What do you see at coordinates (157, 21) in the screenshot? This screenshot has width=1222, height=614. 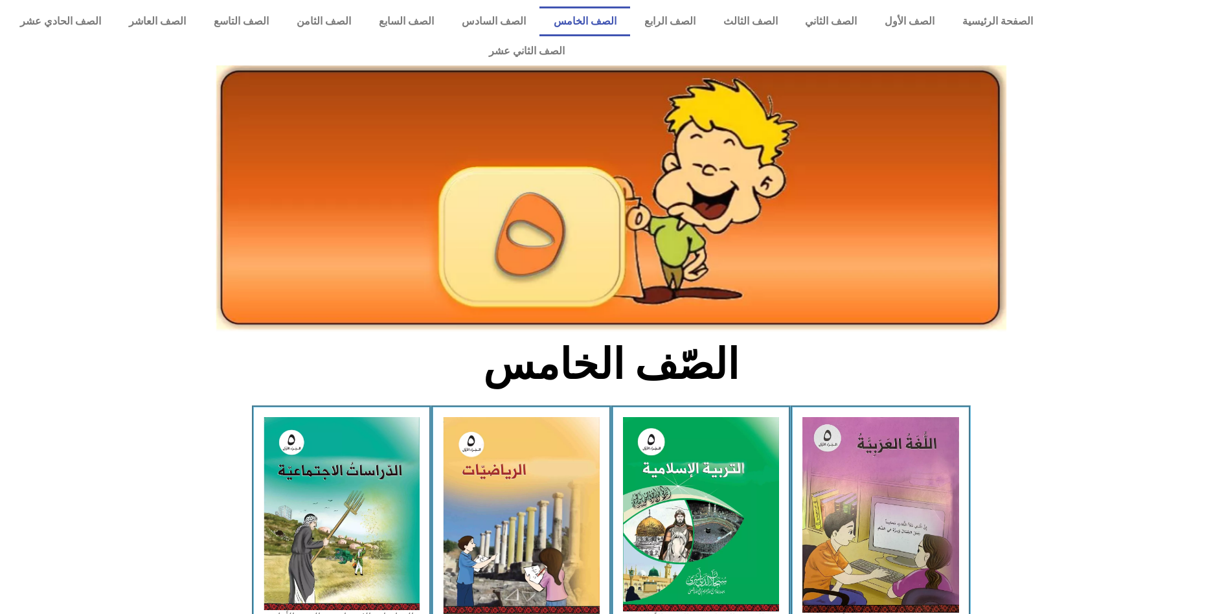 I see `a: الصف العاشر` at bounding box center [157, 21].